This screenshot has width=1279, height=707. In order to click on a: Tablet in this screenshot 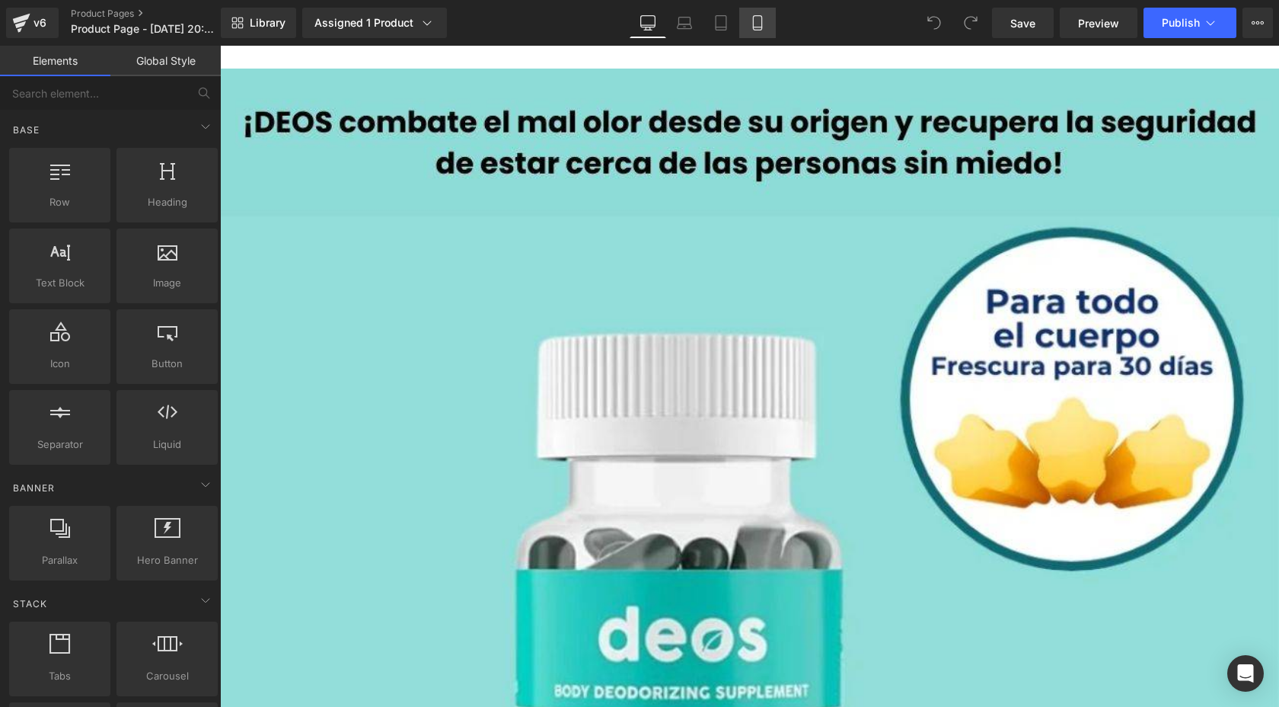, I will do `click(721, 23)`.